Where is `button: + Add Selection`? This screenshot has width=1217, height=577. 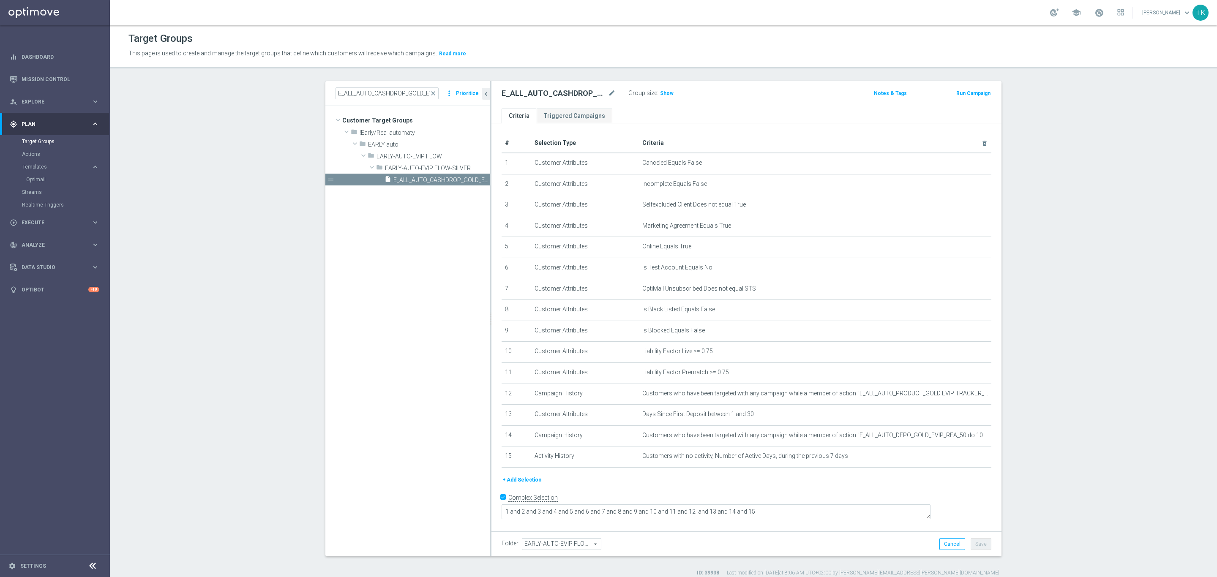 button: + Add Selection is located at coordinates (522, 480).